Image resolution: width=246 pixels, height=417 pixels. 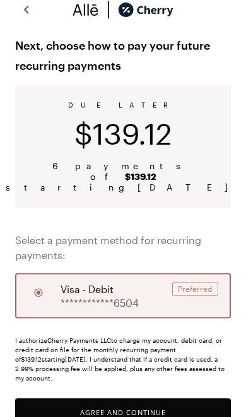 I want to click on span: 6 payments of, so click(x=123, y=171).